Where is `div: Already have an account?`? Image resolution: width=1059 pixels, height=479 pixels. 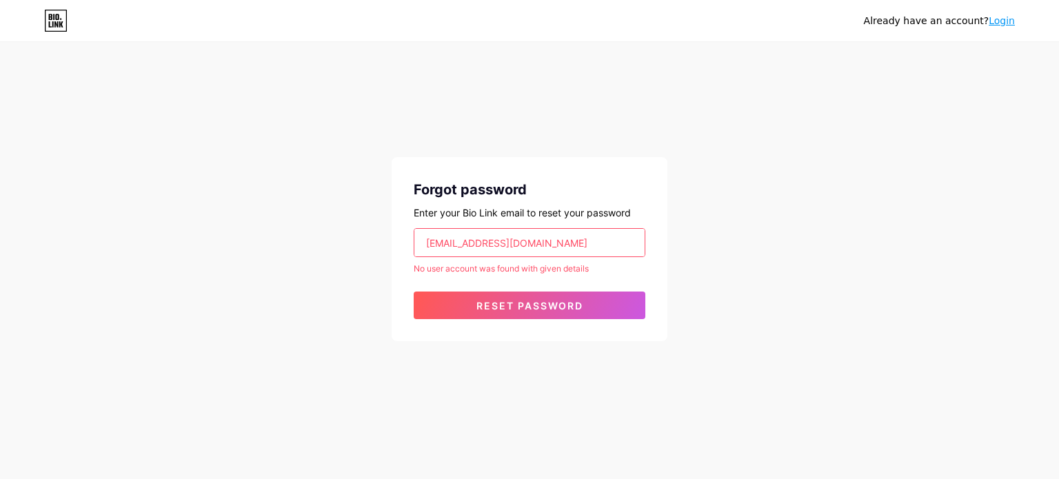 div: Already have an account? is located at coordinates (939, 21).